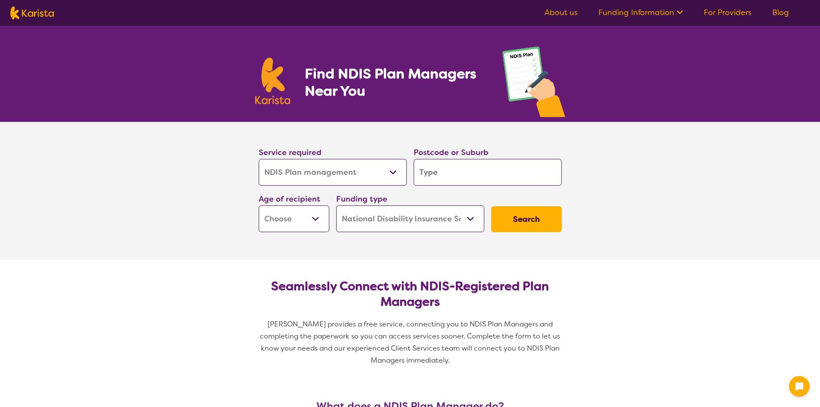  I want to click on a: About us, so click(561, 12).